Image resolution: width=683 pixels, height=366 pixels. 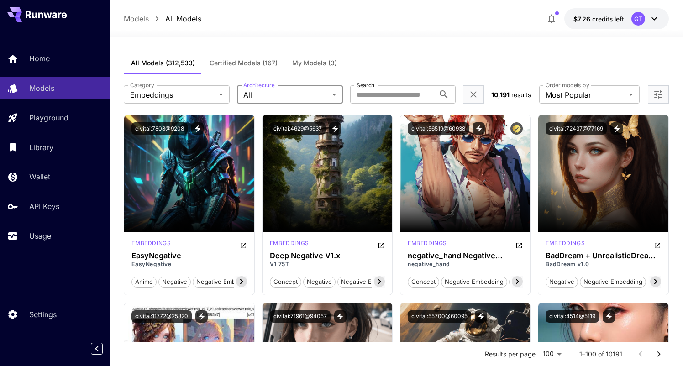 I want to click on p: BadDream v1.0, so click(x=603, y=264).